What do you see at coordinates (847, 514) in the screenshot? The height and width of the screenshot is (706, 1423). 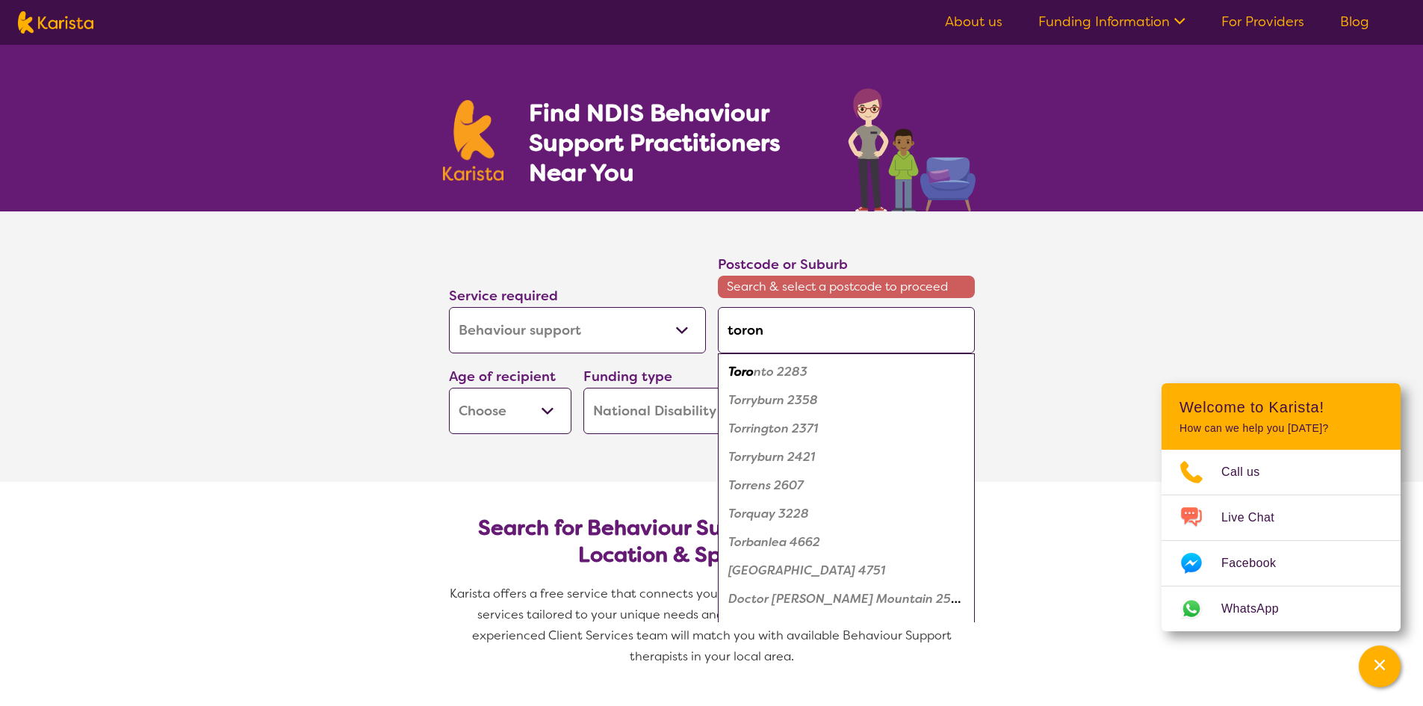 I see `div: Torquay 3228` at bounding box center [847, 514].